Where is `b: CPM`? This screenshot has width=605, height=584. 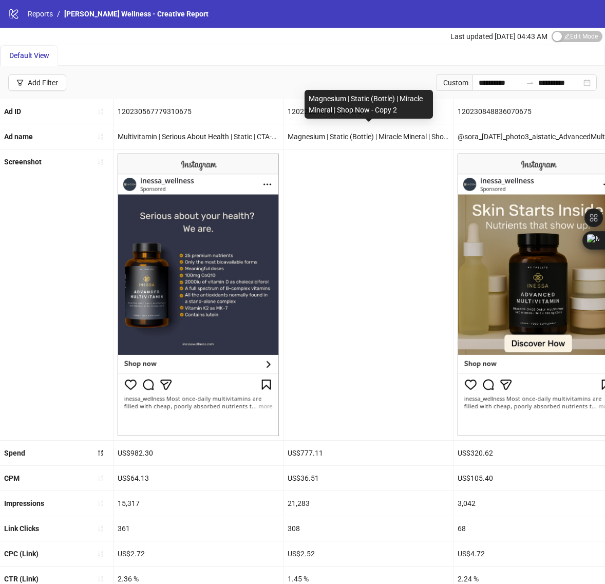 b: CPM is located at coordinates (12, 478).